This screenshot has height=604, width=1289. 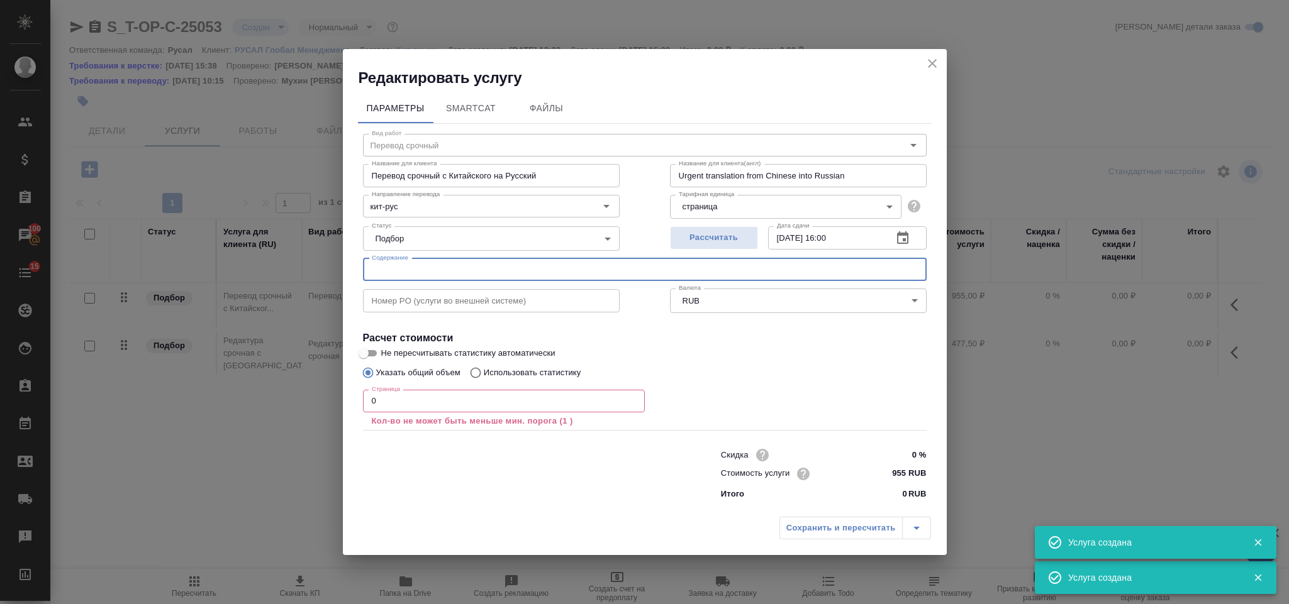 I want to click on div: RUB, so click(x=798, y=301).